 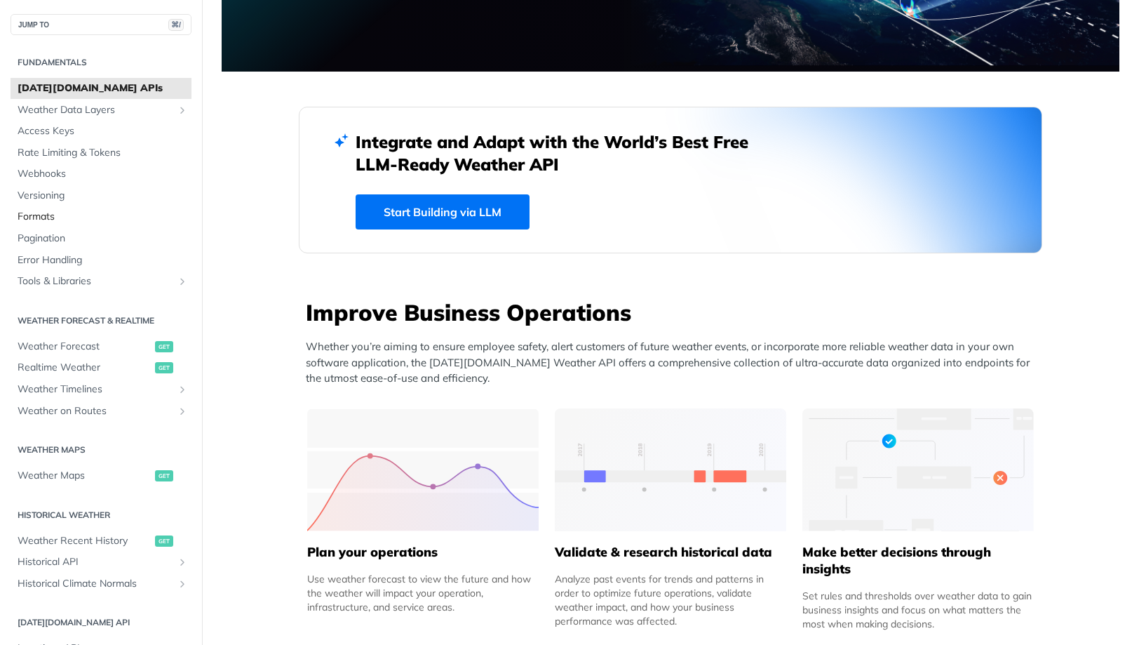 What do you see at coordinates (918, 560) in the screenshot?
I see `h5: Make better decisions through insights` at bounding box center [918, 560].